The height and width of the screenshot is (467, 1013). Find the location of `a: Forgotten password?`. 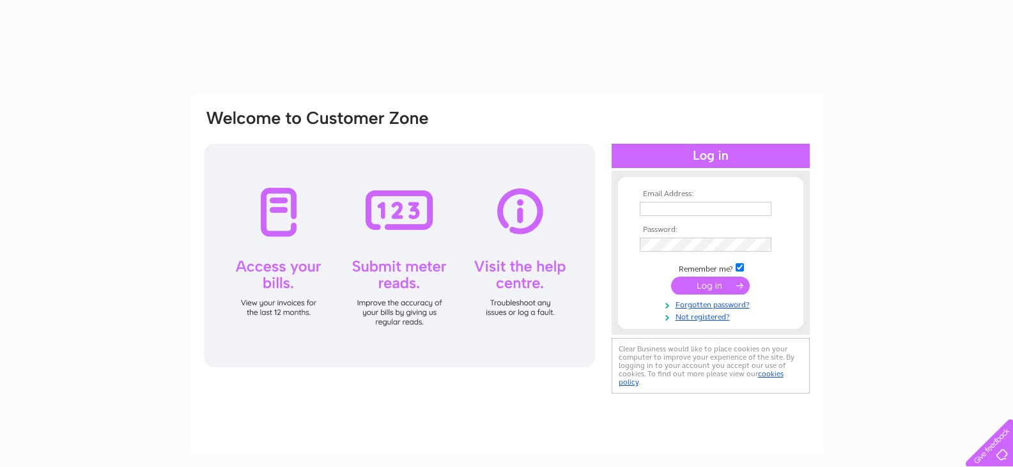

a: Forgotten password? is located at coordinates (712, 304).